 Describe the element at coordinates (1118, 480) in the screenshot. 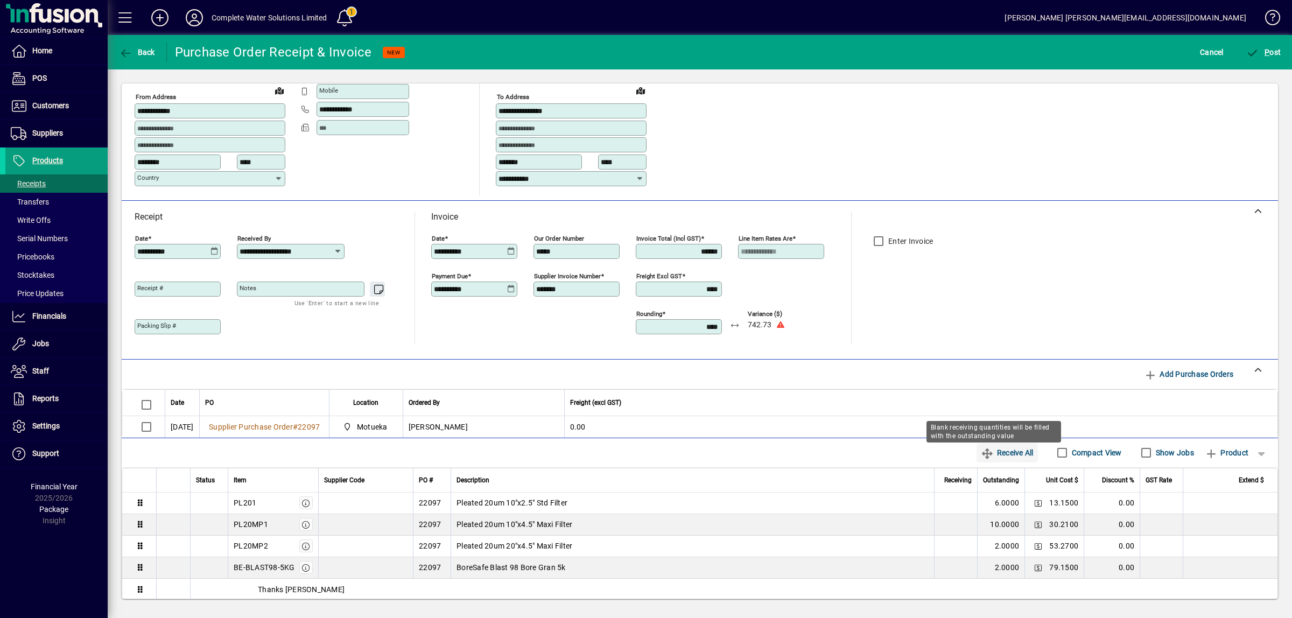

I see `span: Discount %` at that location.